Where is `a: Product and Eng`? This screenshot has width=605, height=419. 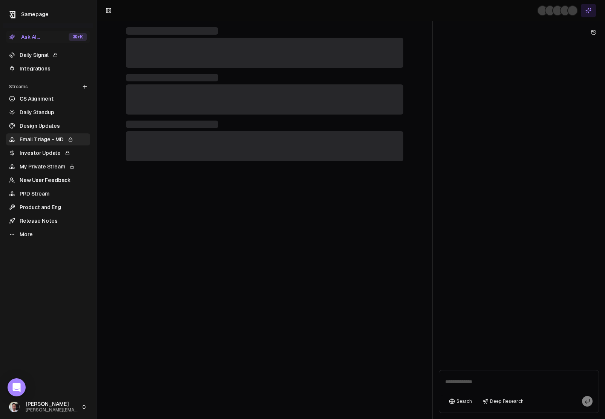 a: Product and Eng is located at coordinates (48, 207).